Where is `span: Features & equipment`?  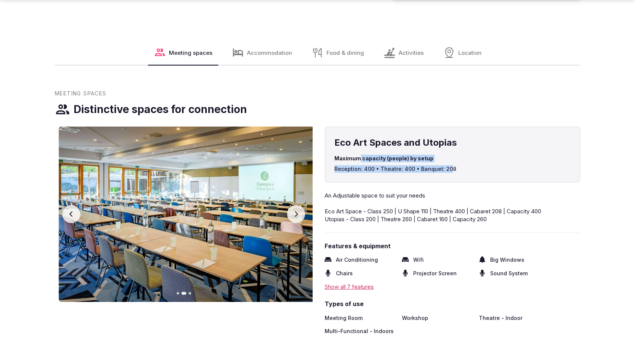 span: Features & equipment is located at coordinates (452, 246).